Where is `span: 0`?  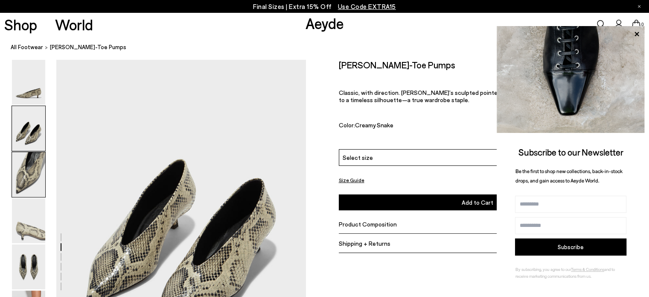 span: 0 is located at coordinates (643, 24).